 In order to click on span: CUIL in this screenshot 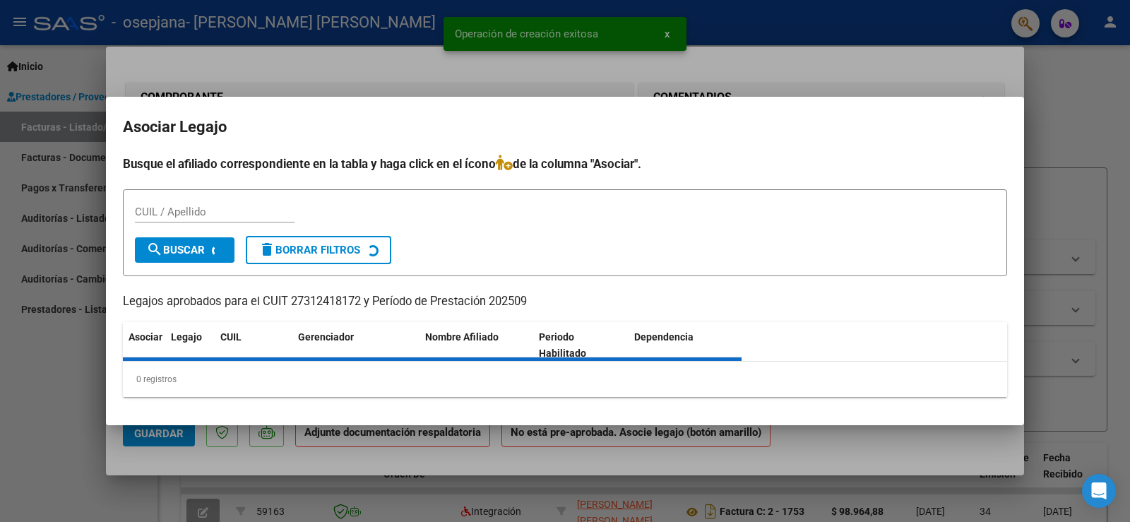, I will do `click(231, 337)`.